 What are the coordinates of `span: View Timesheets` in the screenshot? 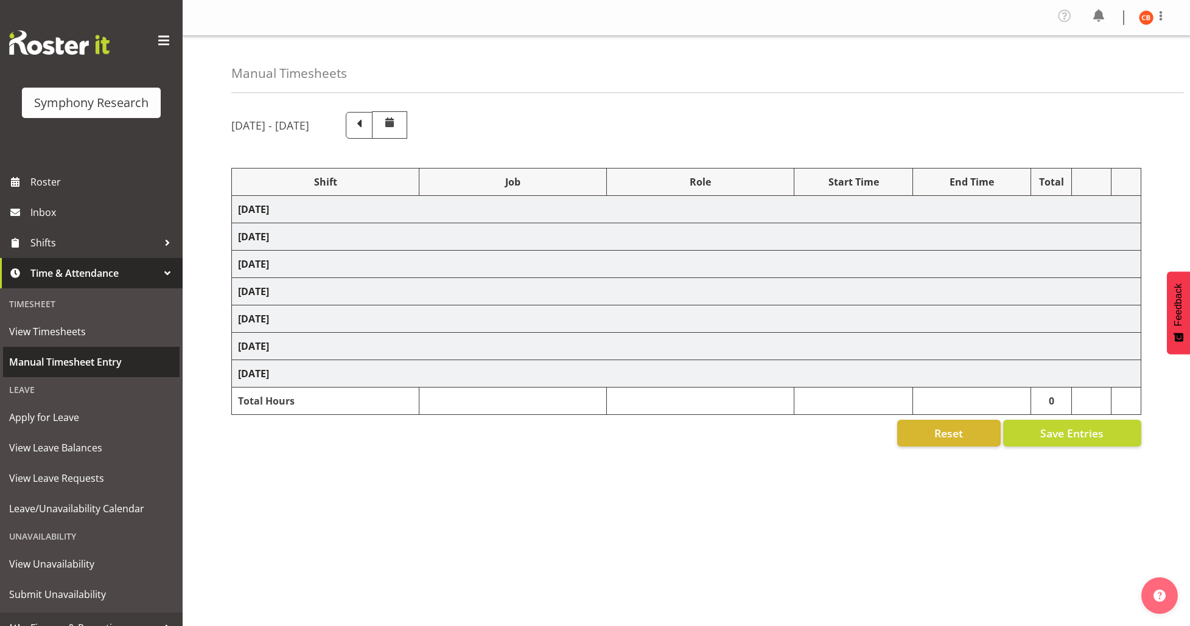 It's located at (91, 332).